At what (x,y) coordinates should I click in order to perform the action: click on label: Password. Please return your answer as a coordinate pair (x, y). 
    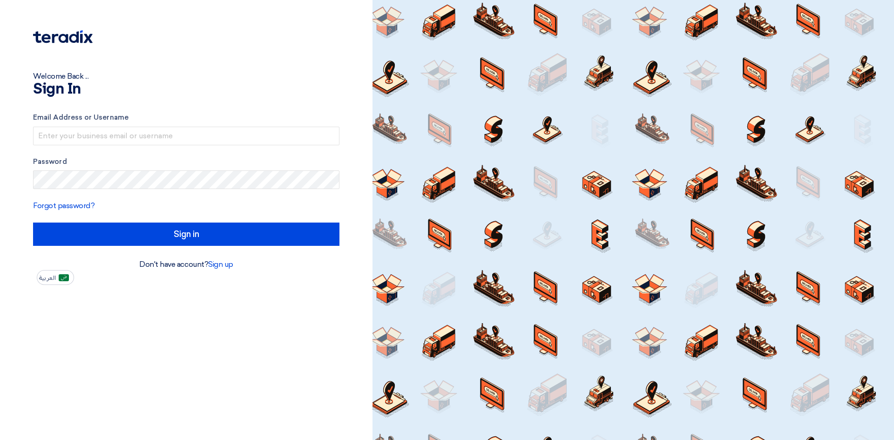
    Looking at the image, I should click on (186, 162).